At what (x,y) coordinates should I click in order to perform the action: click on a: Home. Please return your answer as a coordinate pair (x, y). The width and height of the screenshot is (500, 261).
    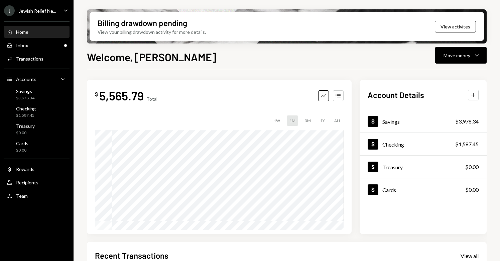
    Looking at the image, I should click on (37, 32).